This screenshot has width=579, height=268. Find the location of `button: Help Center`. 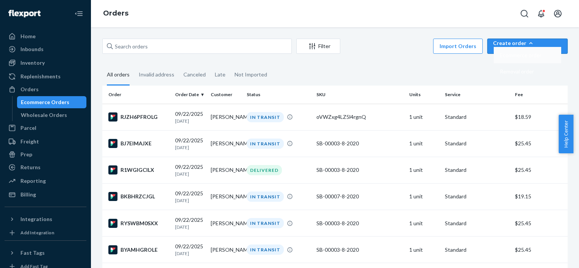

button: Help Center is located at coordinates (566, 134).